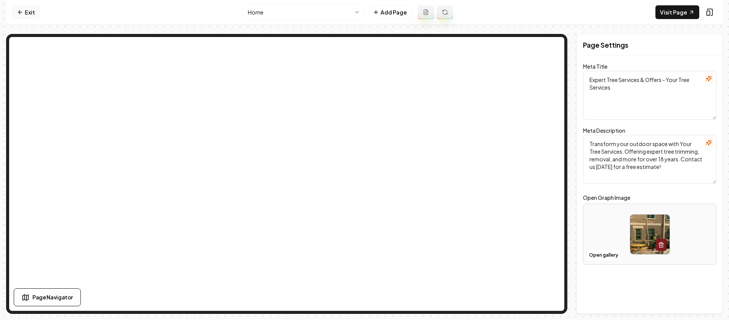 This screenshot has height=320, width=729. Describe the element at coordinates (53, 297) in the screenshot. I see `span: Page Navigator` at that location.